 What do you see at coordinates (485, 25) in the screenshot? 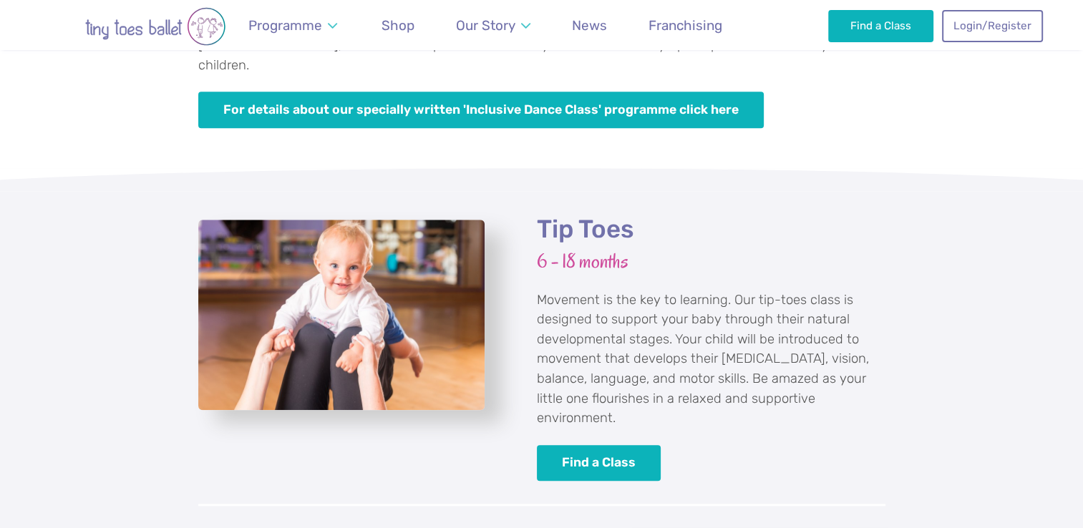
I see `span: Our Story` at bounding box center [485, 25].